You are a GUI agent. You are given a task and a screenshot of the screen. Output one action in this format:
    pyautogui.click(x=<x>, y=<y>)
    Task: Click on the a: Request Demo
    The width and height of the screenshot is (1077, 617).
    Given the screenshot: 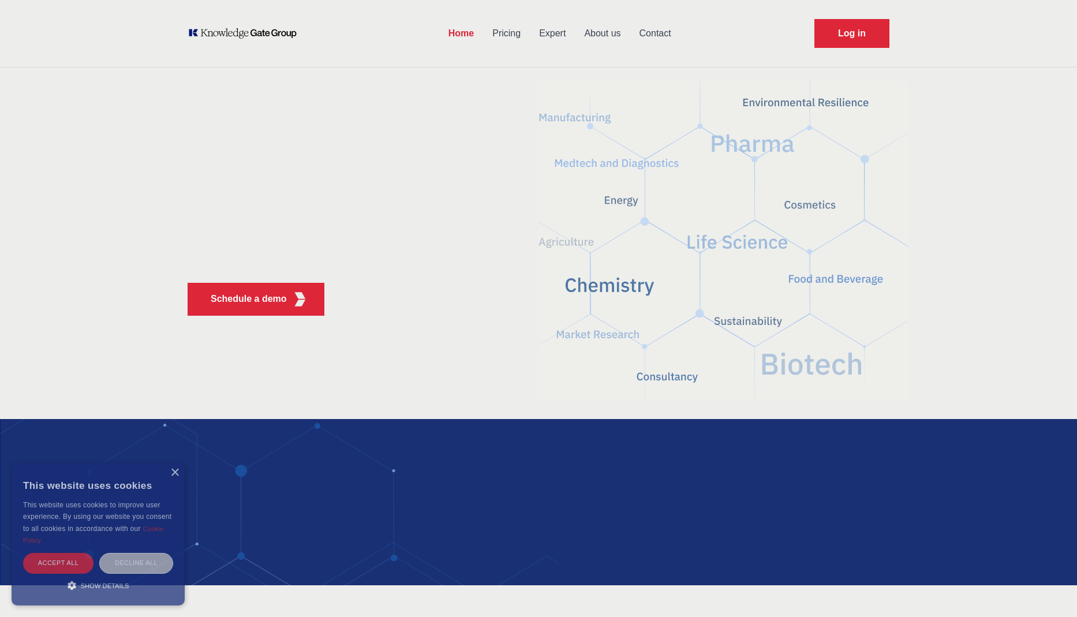 What is the action you would take?
    pyautogui.click(x=852, y=33)
    